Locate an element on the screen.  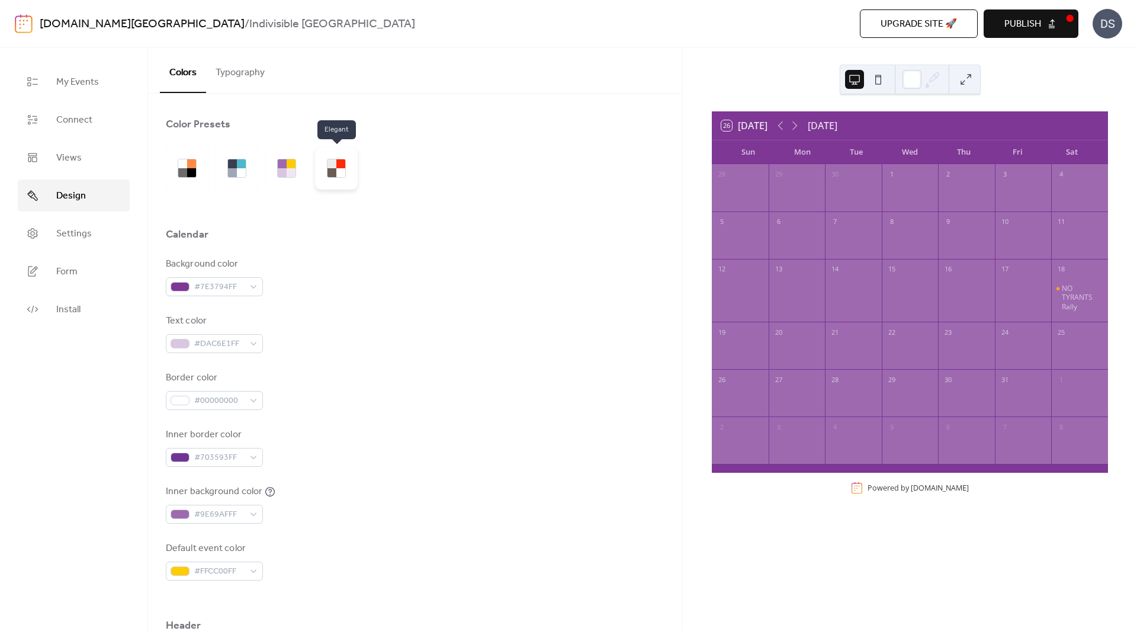
div: 12 is located at coordinates (722, 269).